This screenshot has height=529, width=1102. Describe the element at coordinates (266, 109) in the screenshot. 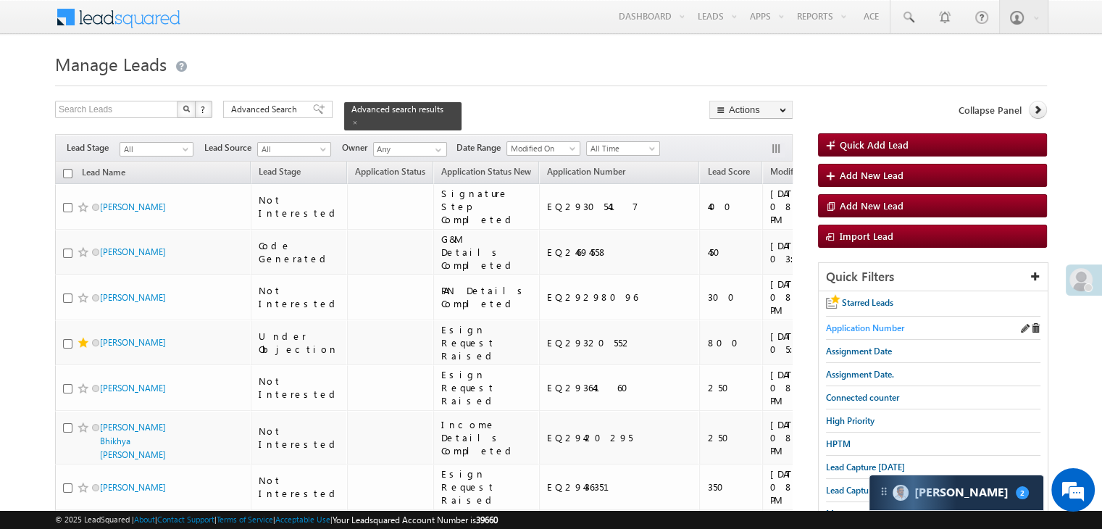

I see `span: Advanced Search` at that location.